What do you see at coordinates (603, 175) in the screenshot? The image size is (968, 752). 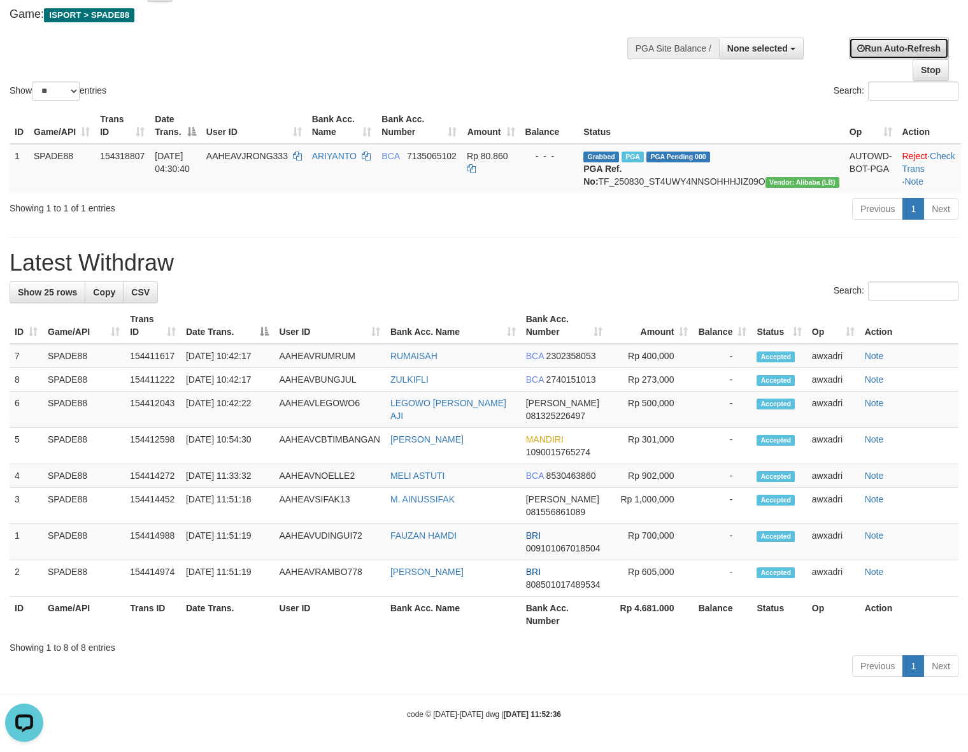 I see `b: PGA Ref. No:` at bounding box center [603, 175].